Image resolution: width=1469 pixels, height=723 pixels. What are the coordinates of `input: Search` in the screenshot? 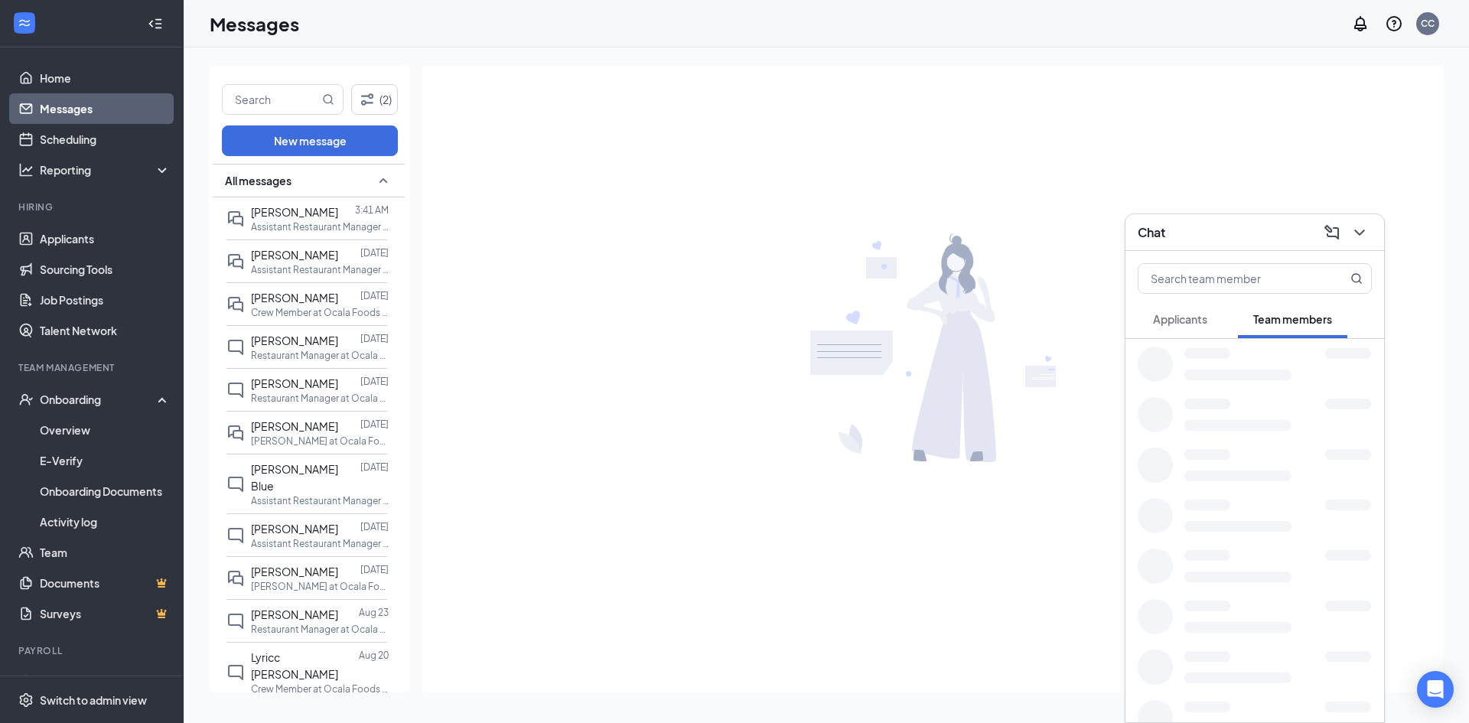 It's located at (271, 99).